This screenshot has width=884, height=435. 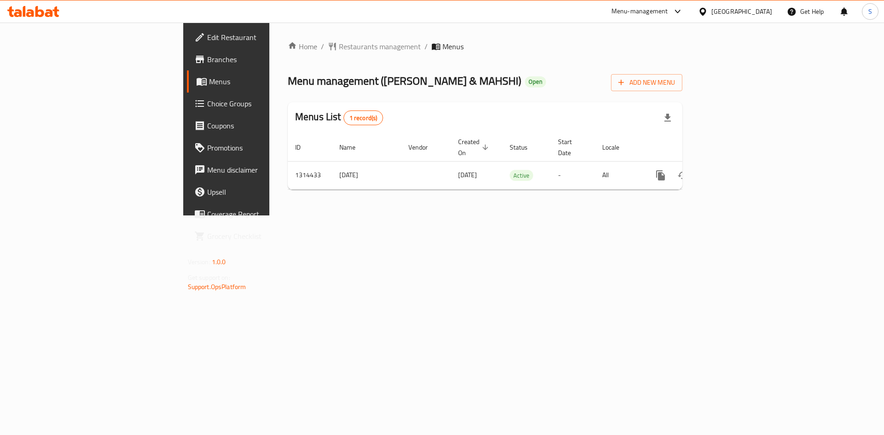 What do you see at coordinates (259, 192) in the screenshot?
I see `a: Upsell` at bounding box center [259, 192].